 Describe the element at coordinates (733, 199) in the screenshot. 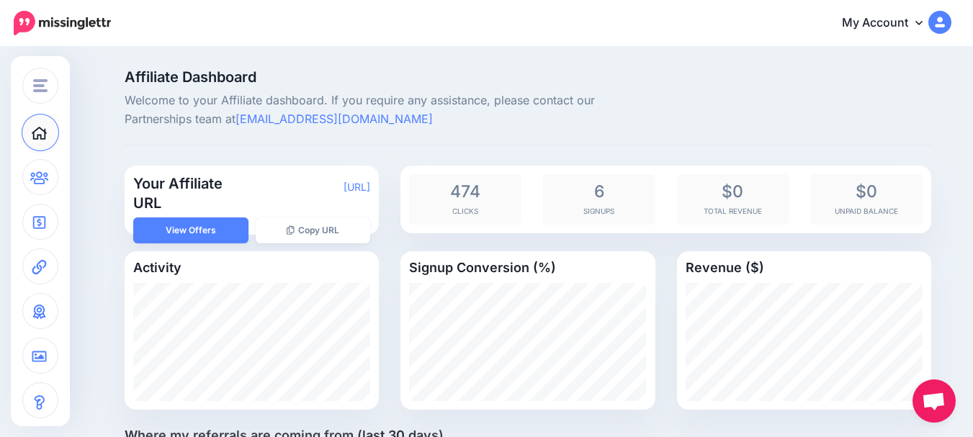

I see `div: Total Revenue` at that location.